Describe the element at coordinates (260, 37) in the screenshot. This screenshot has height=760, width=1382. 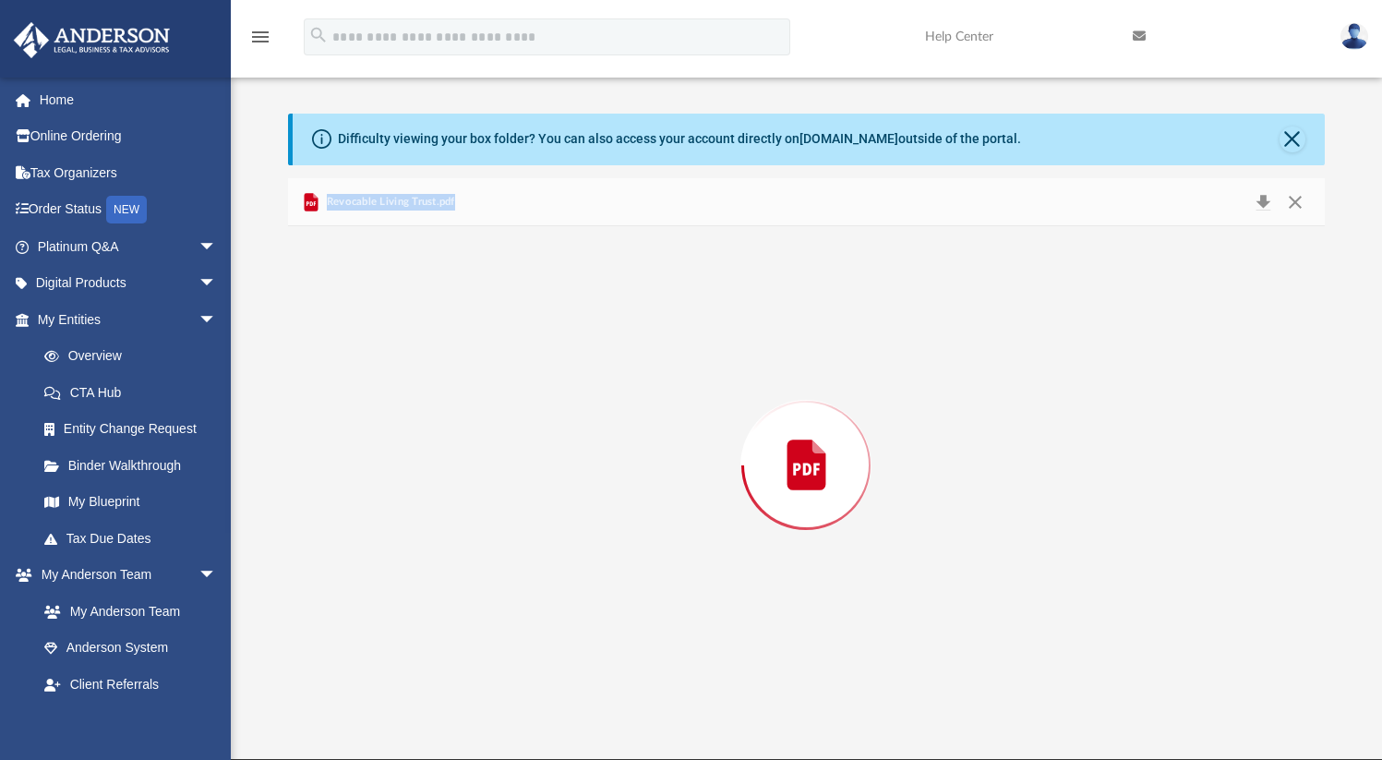
I see `i: menu` at that location.